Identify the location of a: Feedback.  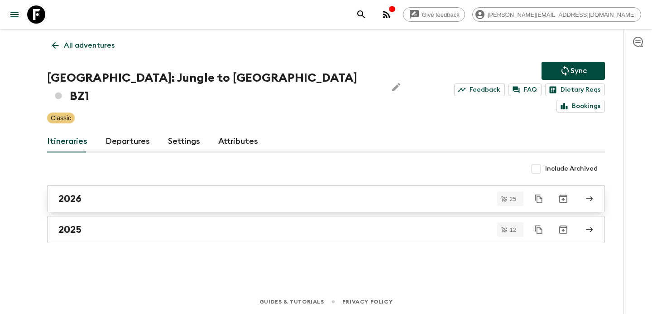
(480, 90).